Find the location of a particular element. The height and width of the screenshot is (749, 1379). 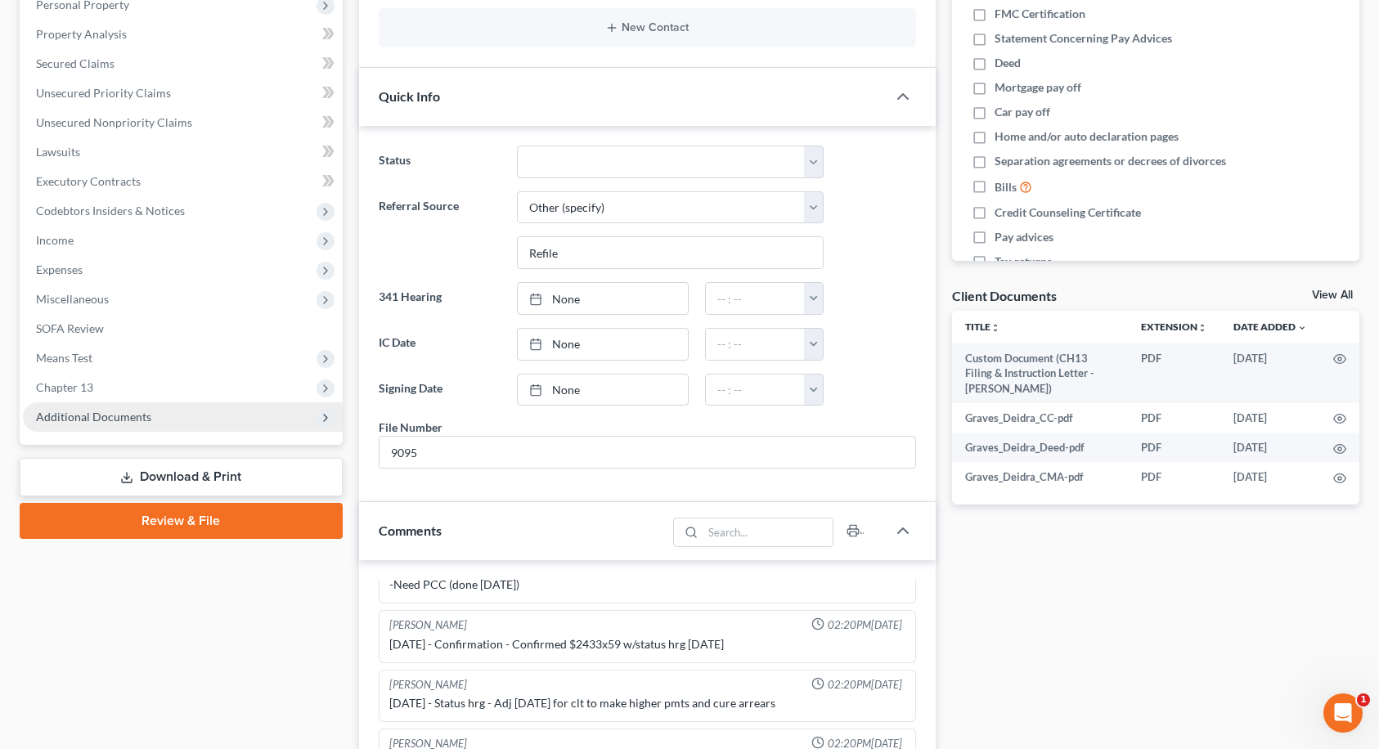

span: FMC Certification is located at coordinates (1040, 14).